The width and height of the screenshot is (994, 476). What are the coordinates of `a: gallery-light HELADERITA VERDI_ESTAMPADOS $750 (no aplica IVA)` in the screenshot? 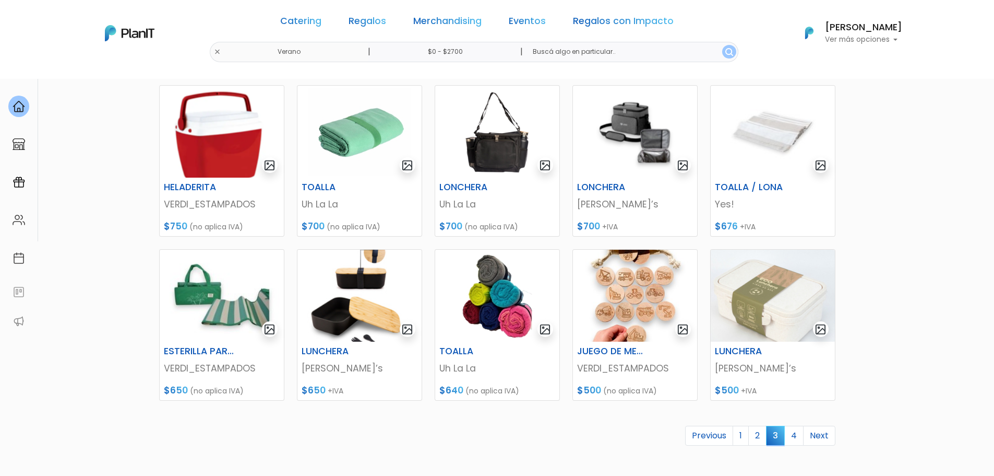 It's located at (222, 161).